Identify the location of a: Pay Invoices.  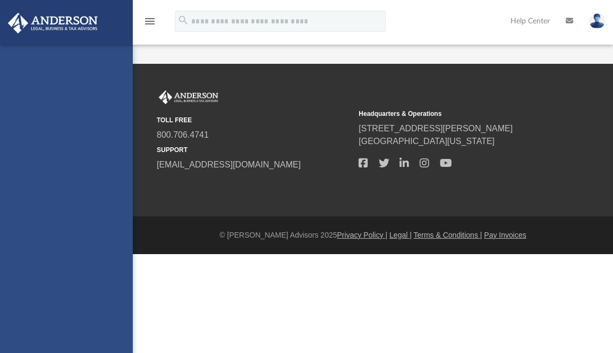
(505, 235).